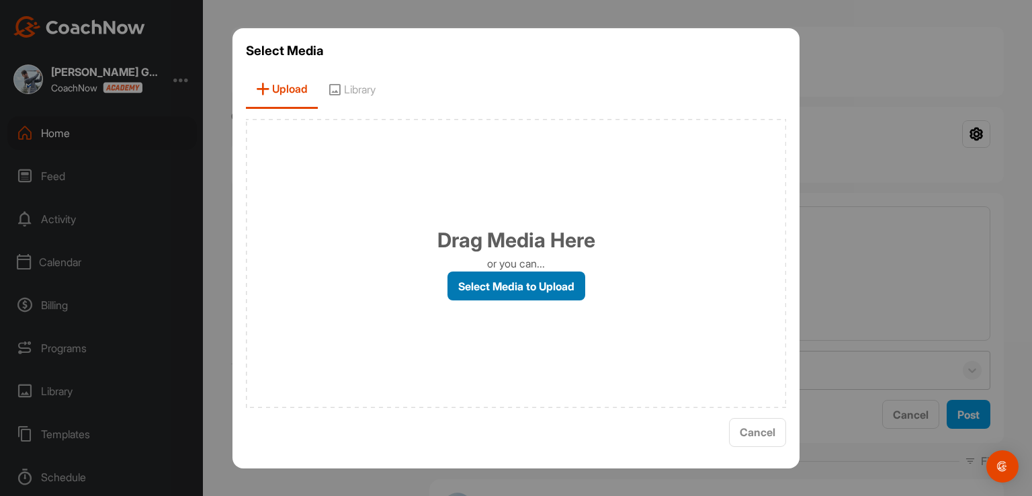 The width and height of the screenshot is (1032, 496). I want to click on span: Library, so click(351, 89).